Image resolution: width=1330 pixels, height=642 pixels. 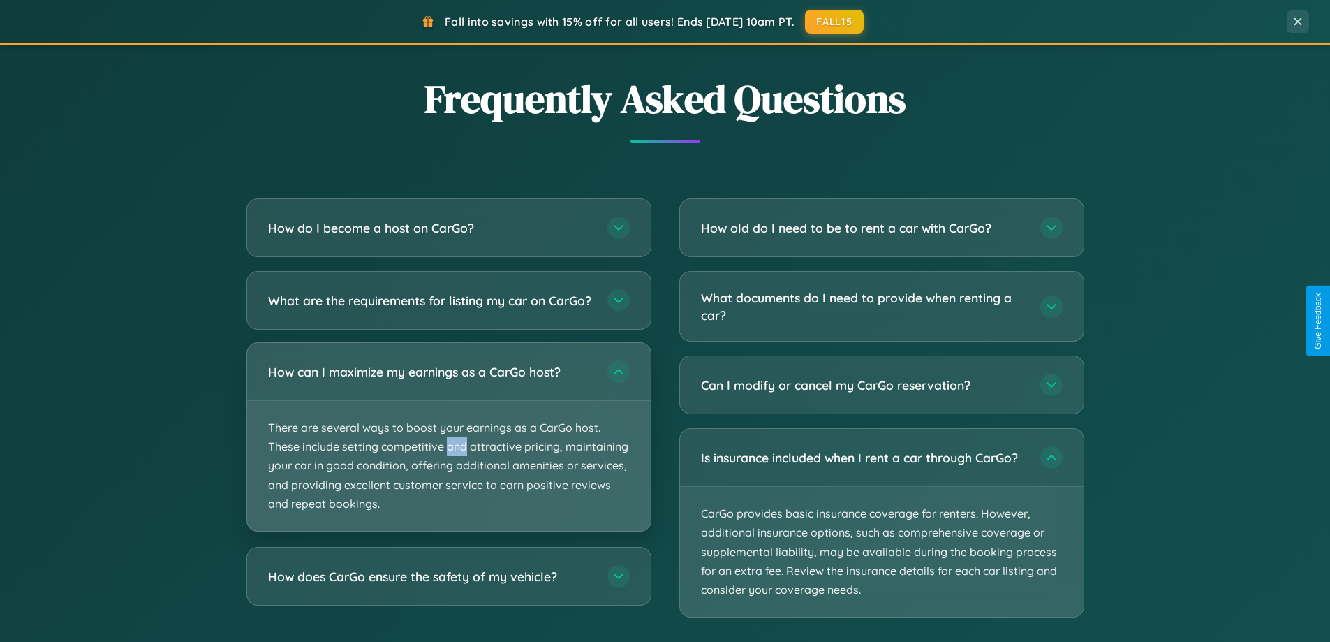 I want to click on h3: What are the requirements for listing my car on CarGo?, so click(x=431, y=300).